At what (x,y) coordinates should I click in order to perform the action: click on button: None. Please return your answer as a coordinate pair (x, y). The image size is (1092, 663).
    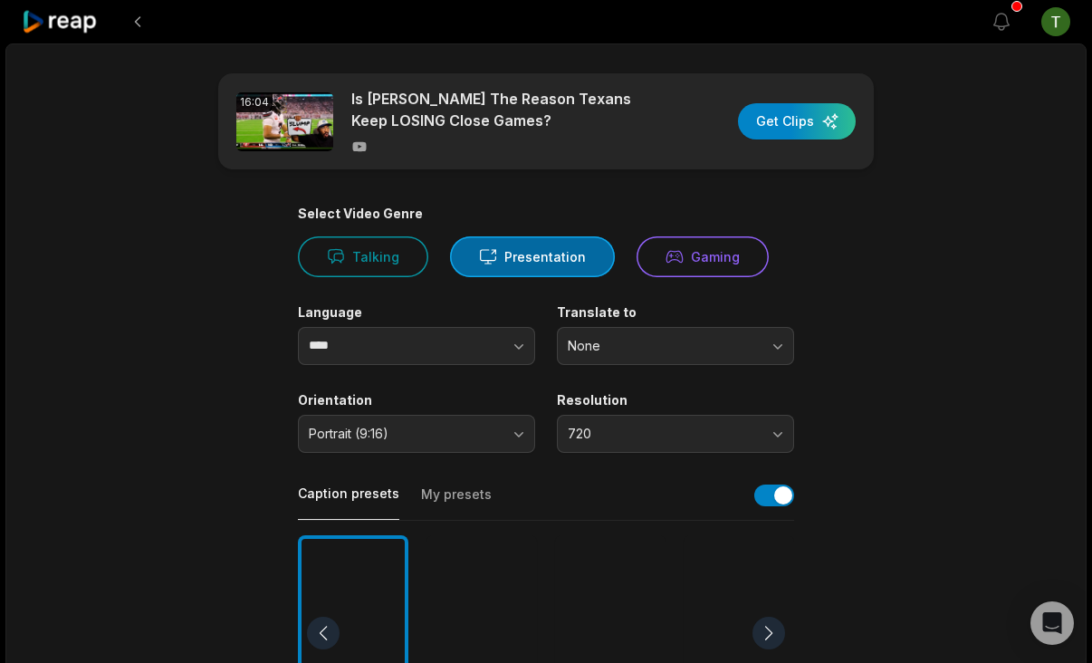
    Looking at the image, I should click on (676, 346).